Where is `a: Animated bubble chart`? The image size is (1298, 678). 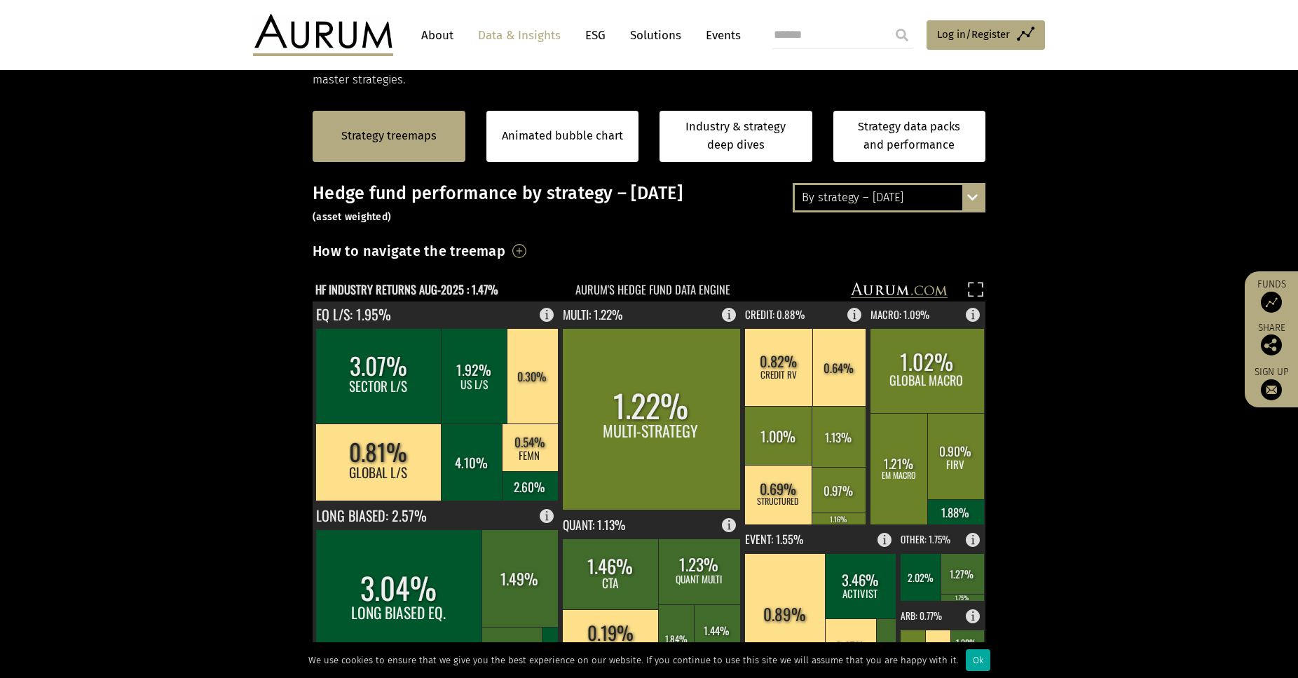
a: Animated bubble chart is located at coordinates (562, 136).